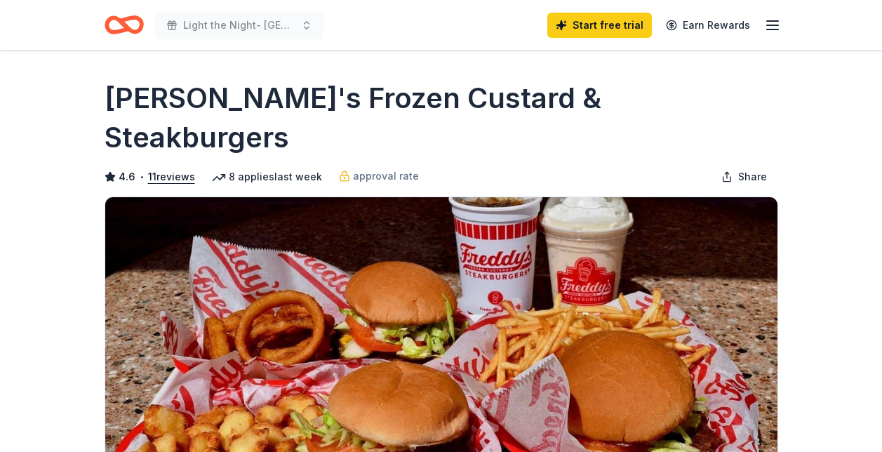  I want to click on div: 8 applies last week, so click(267, 177).